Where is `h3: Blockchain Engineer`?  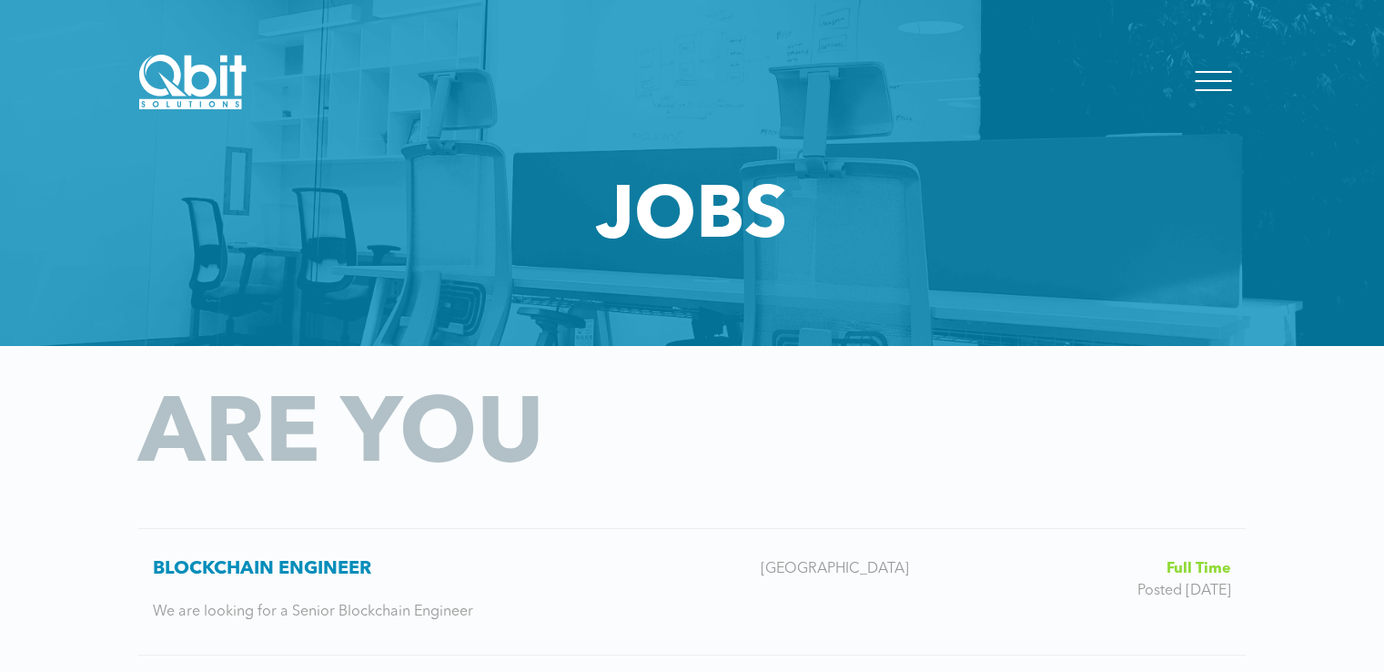 h3: Blockchain Engineer is located at coordinates (450, 569).